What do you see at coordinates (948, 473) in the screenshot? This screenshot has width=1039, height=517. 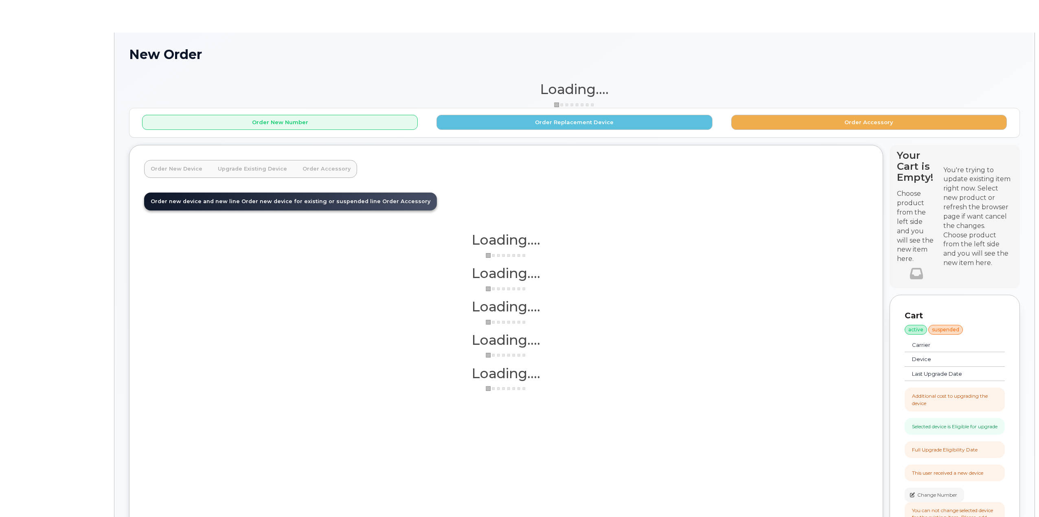 I see `div: This user received a new device` at bounding box center [948, 473].